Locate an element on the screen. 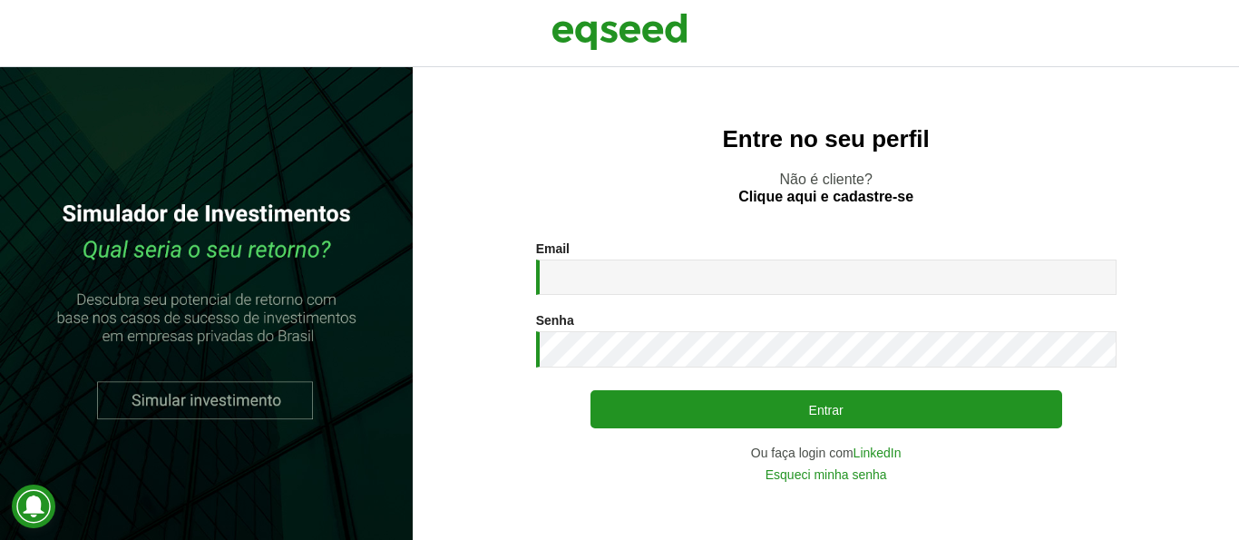 The width and height of the screenshot is (1239, 540). img: EqSeed Logo is located at coordinates (620, 32).